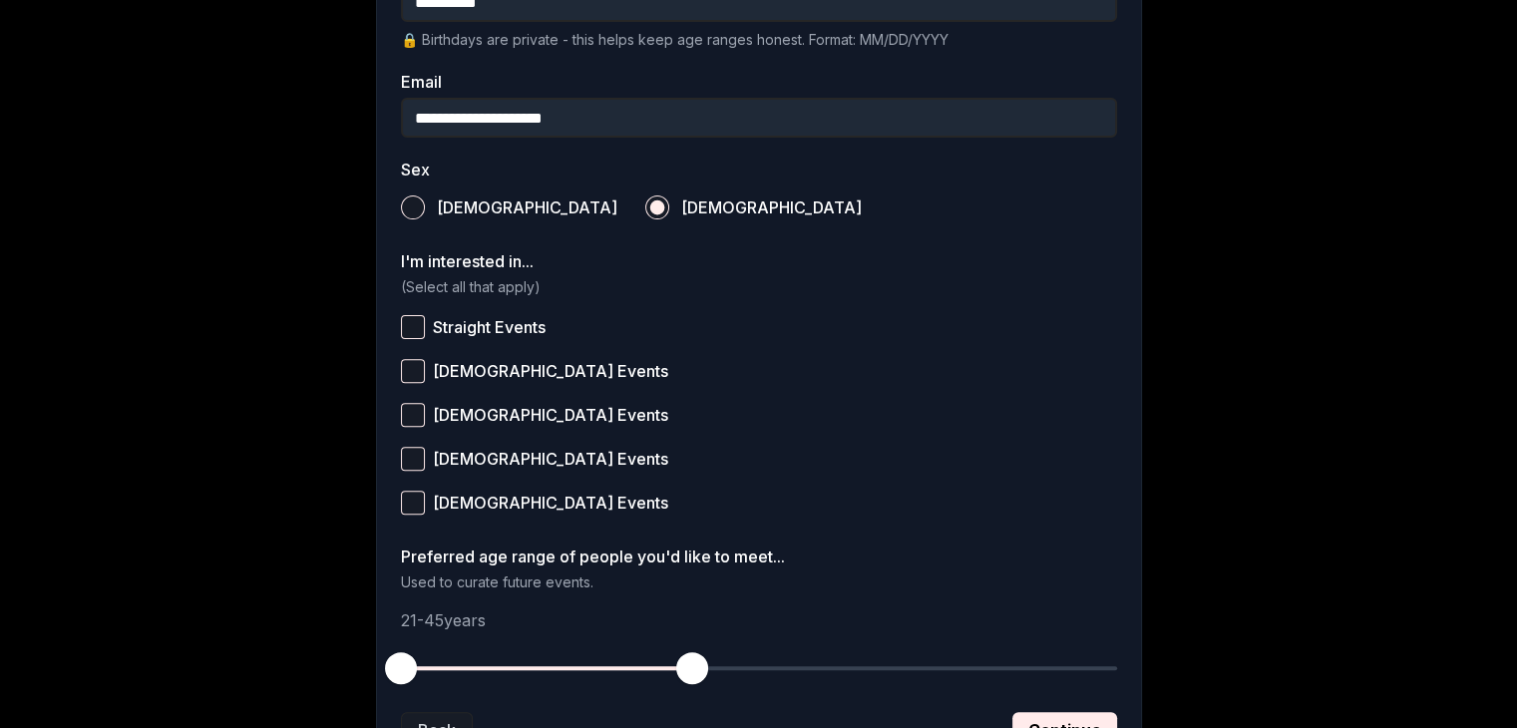  What do you see at coordinates (413, 327) in the screenshot?
I see `button: Straight Events` at bounding box center [413, 327].